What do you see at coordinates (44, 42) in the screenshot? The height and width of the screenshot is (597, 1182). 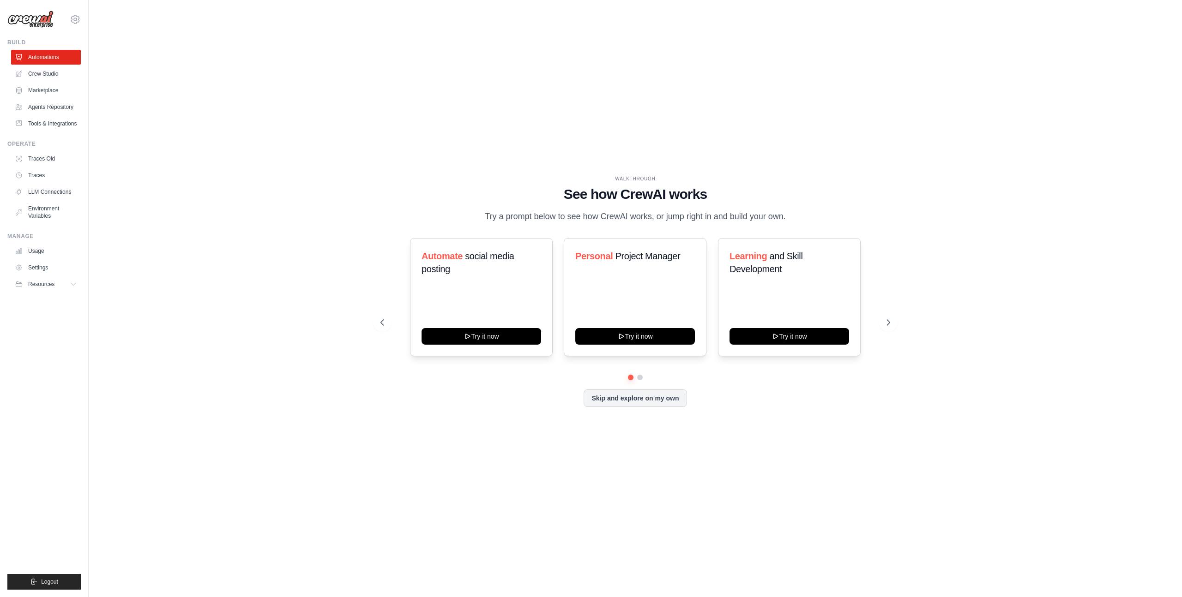 I see `div: Build` at bounding box center [44, 42].